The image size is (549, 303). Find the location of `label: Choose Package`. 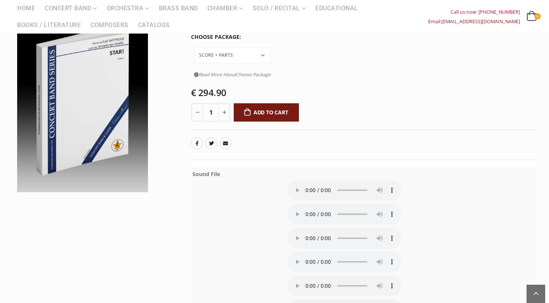

label: Choose Package is located at coordinates (216, 37).